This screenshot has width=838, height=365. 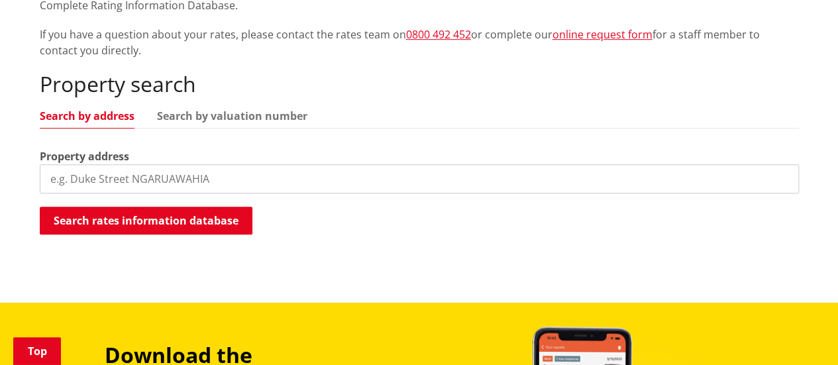 What do you see at coordinates (419, 42) in the screenshot?
I see `p: If you have a question about your rates, please contact the rates team on or complete our for a s...` at bounding box center [419, 42].